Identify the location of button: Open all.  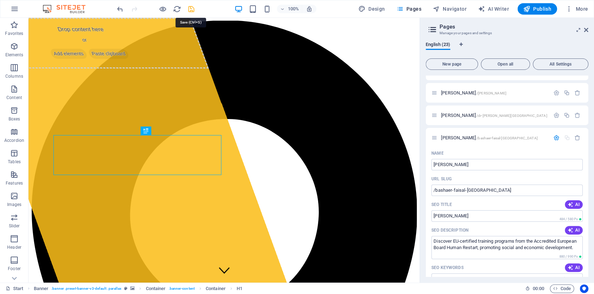
(506, 64).